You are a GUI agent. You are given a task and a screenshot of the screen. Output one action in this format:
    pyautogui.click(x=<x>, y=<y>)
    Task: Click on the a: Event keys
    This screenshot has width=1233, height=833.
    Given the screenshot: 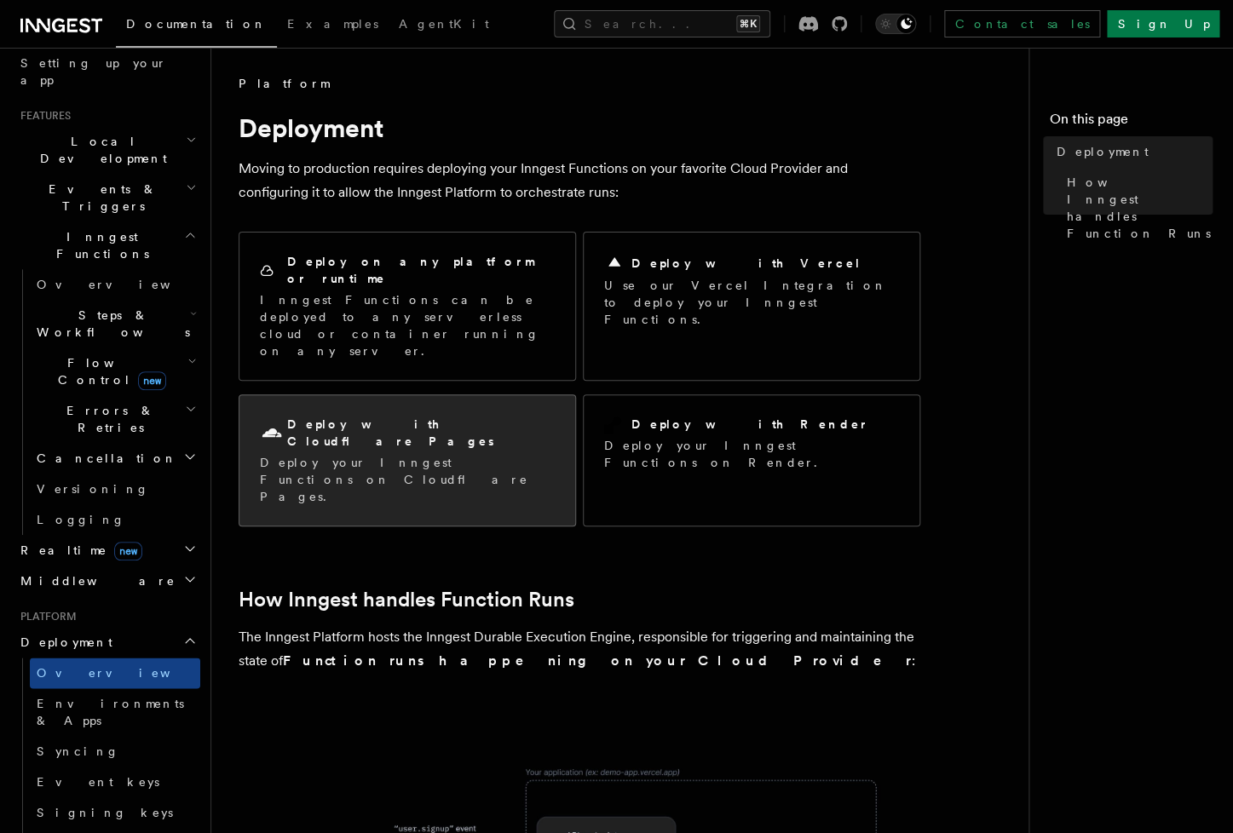 What is the action you would take?
    pyautogui.click(x=115, y=782)
    